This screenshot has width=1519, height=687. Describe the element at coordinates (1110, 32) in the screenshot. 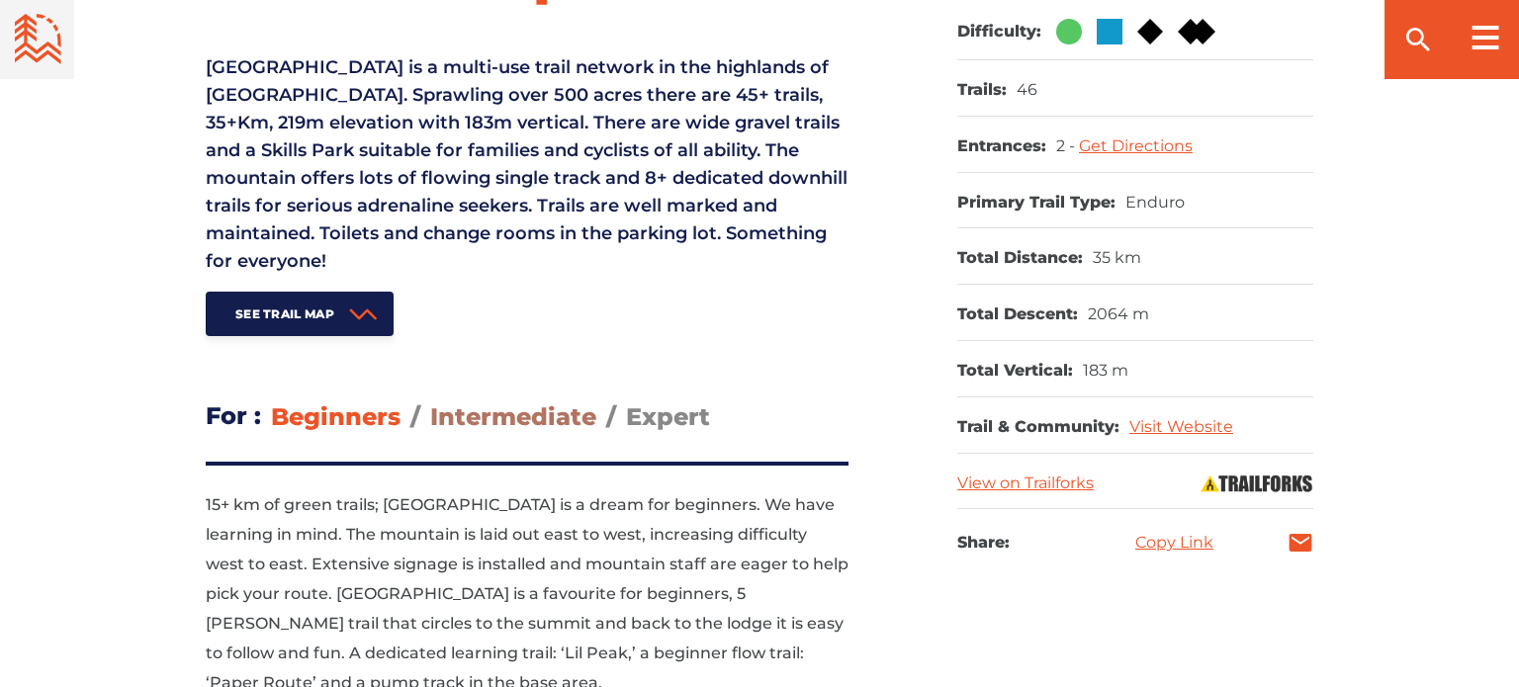

I see `img: Blue Square` at that location.